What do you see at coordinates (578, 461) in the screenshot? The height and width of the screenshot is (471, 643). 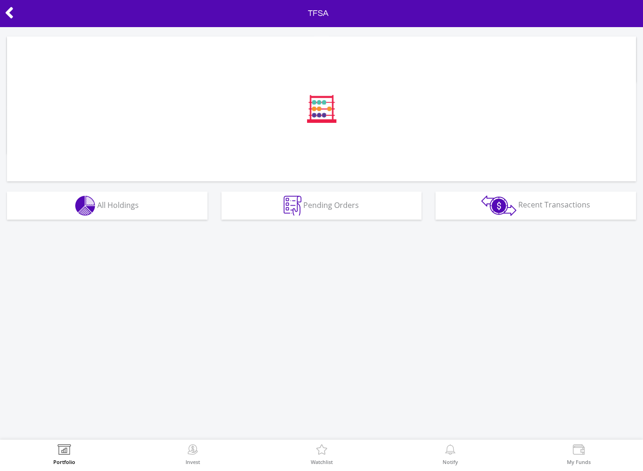 I see `label: My Funds` at bounding box center [578, 461].